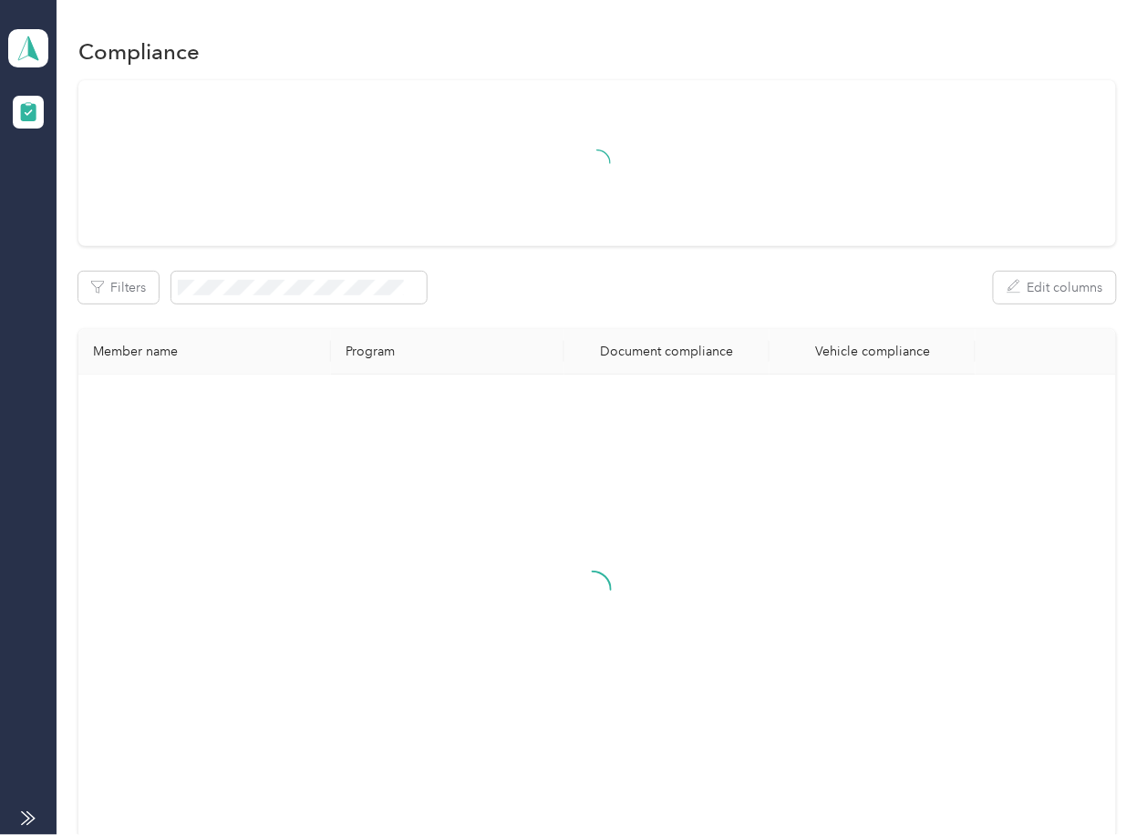 The image size is (1147, 835). What do you see at coordinates (119, 287) in the screenshot?
I see `button: Filters` at bounding box center [119, 287].